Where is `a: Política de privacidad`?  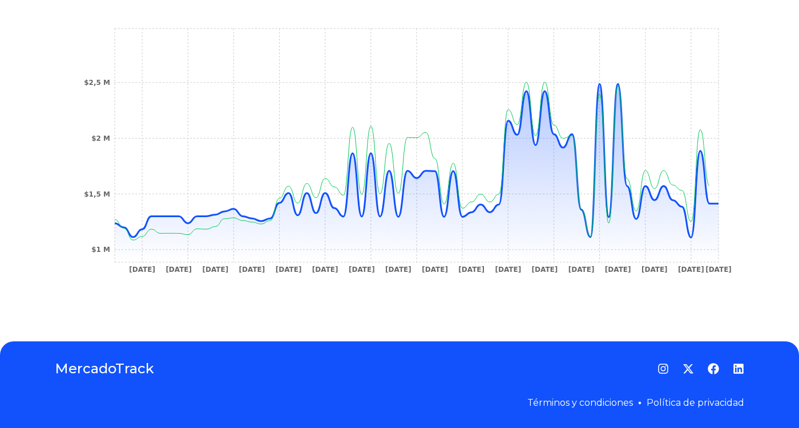
a: Política de privacidad is located at coordinates (695, 403).